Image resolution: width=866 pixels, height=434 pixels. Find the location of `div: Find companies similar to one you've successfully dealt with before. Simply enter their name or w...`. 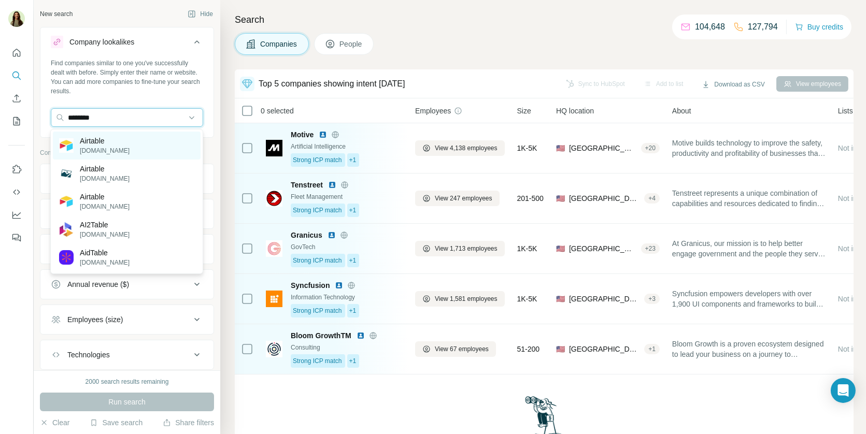

div: Find companies similar to one you've successfully dealt with before. Simply enter their name or w... is located at coordinates (127, 77).